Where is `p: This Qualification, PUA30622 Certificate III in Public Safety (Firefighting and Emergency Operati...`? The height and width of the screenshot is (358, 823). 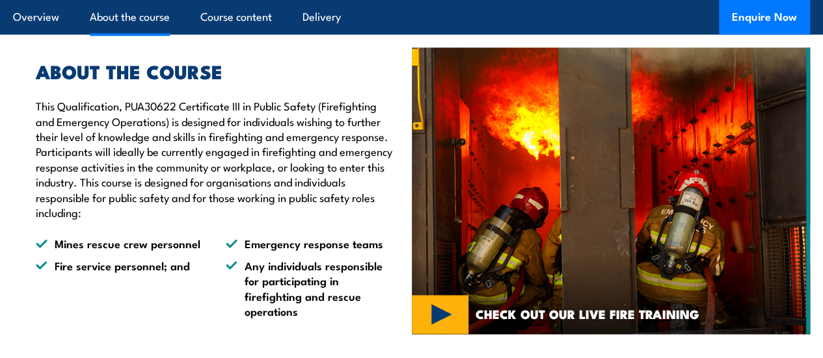 p: This Qualification, PUA30622 Certificate III in Public Safety (Firefighting and Emergency Operati... is located at coordinates (214, 159).